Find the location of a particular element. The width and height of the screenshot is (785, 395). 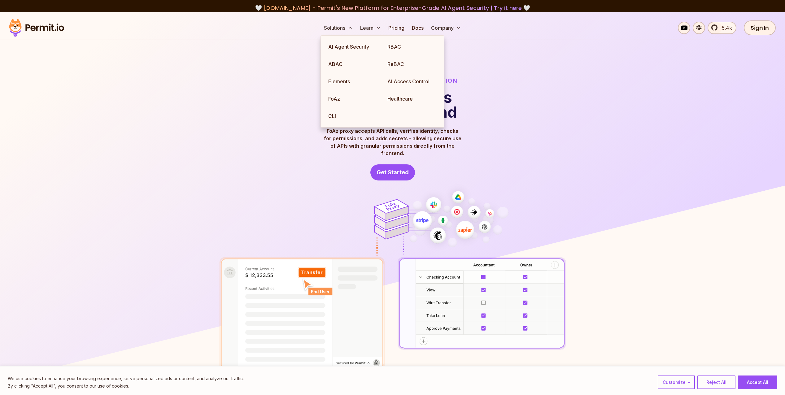

a: CLI is located at coordinates (353, 116).